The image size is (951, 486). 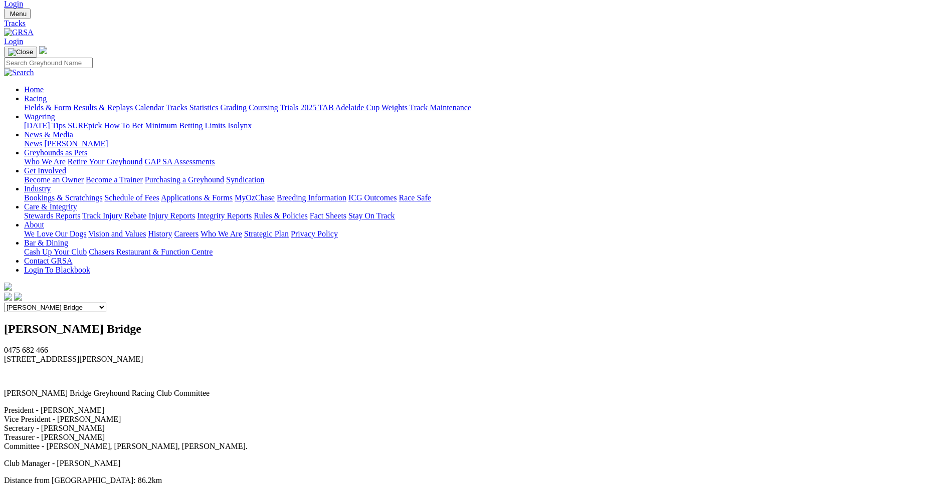 I want to click on a: Login, so click(x=14, y=41).